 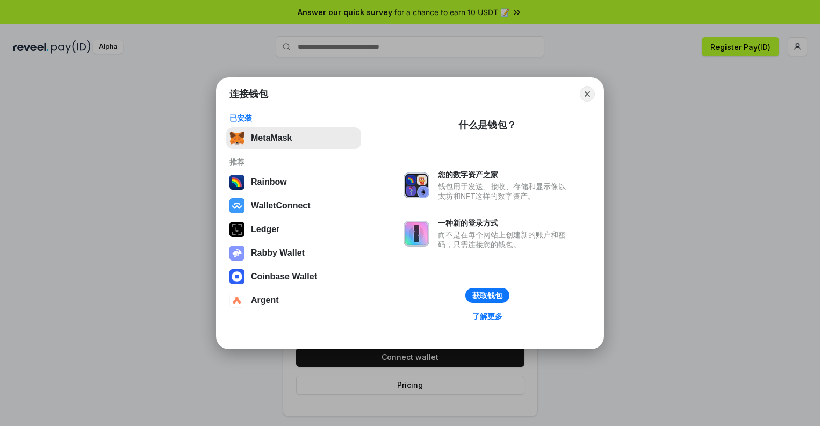 What do you see at coordinates (487, 295) in the screenshot?
I see `button: 获取钱包` at bounding box center [487, 295].